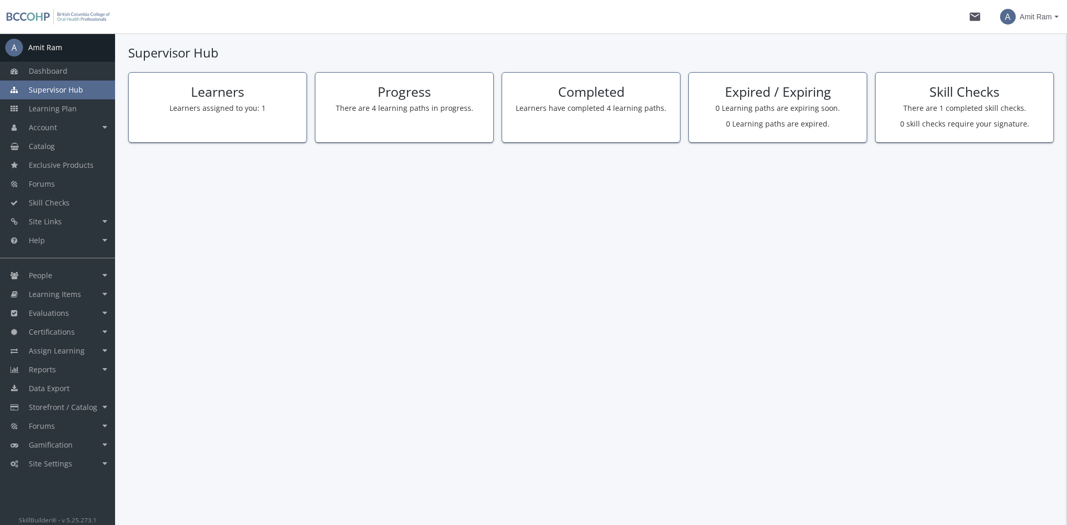 This screenshot has width=1067, height=525. What do you see at coordinates (43, 127) in the screenshot?
I see `span: Account` at bounding box center [43, 127].